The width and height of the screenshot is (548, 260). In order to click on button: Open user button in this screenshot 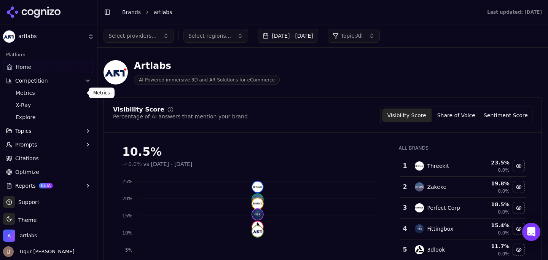, I will do `click(38, 251)`.